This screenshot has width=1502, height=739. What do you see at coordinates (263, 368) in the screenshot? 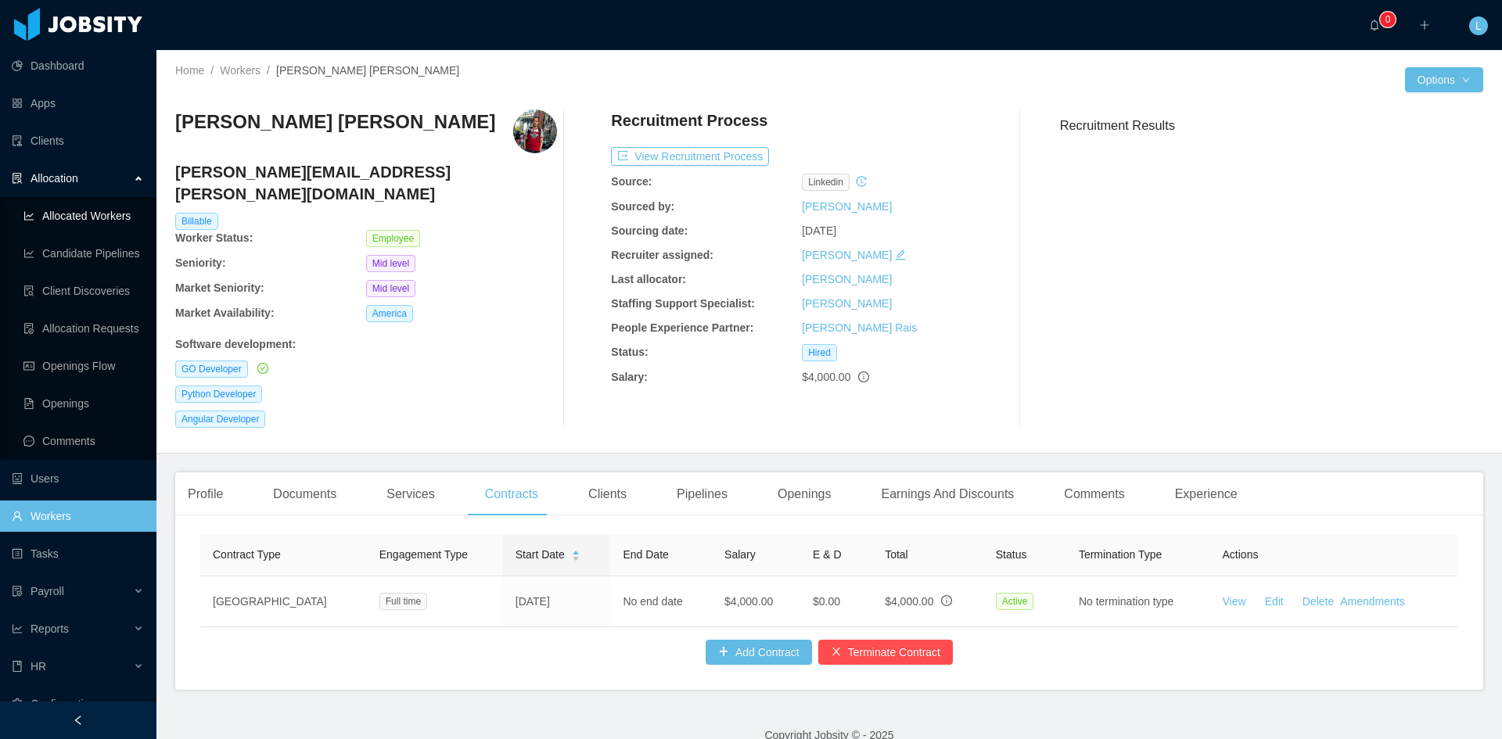
I see `i: icon: check-circle` at bounding box center [263, 368].